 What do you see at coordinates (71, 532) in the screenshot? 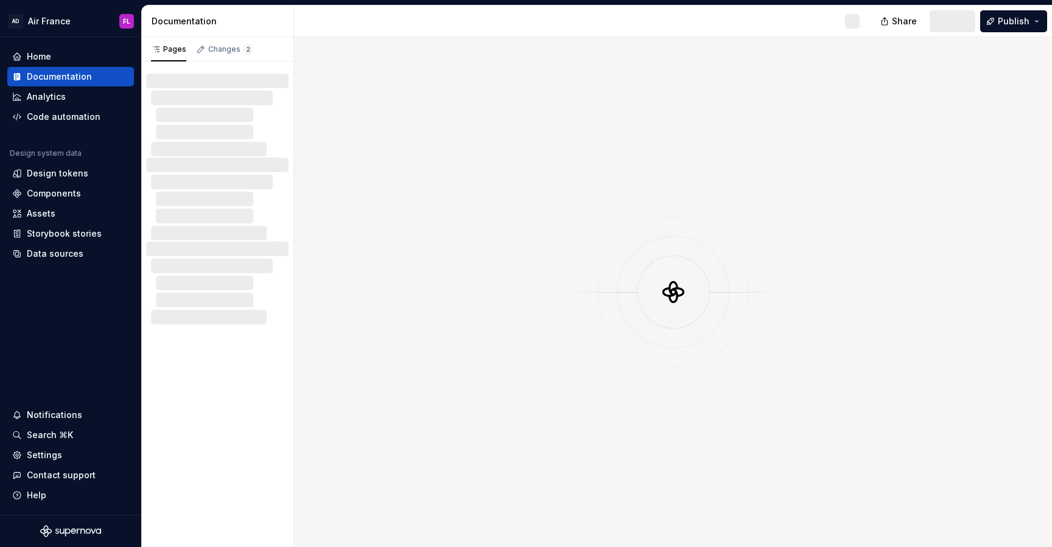
I see `a: Supernova Logo` at bounding box center [71, 532].